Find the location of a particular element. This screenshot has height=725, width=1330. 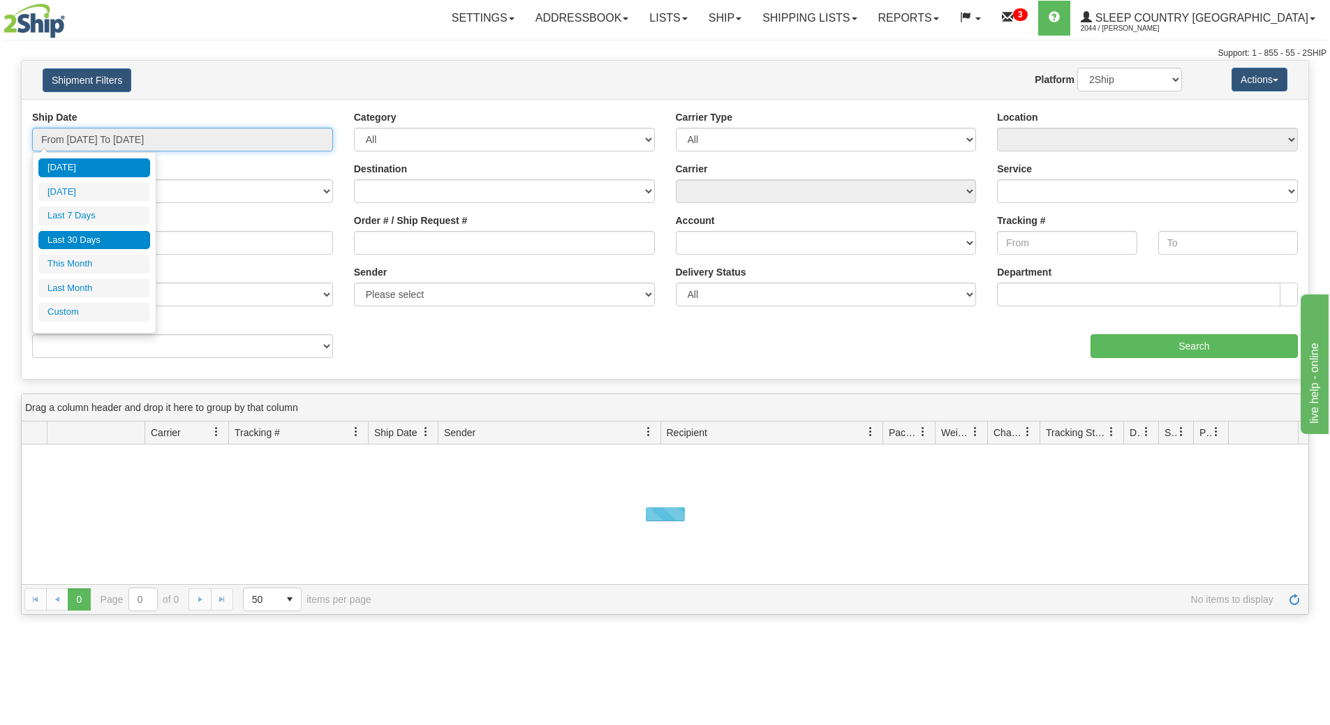

span: items per page is located at coordinates (307, 600).